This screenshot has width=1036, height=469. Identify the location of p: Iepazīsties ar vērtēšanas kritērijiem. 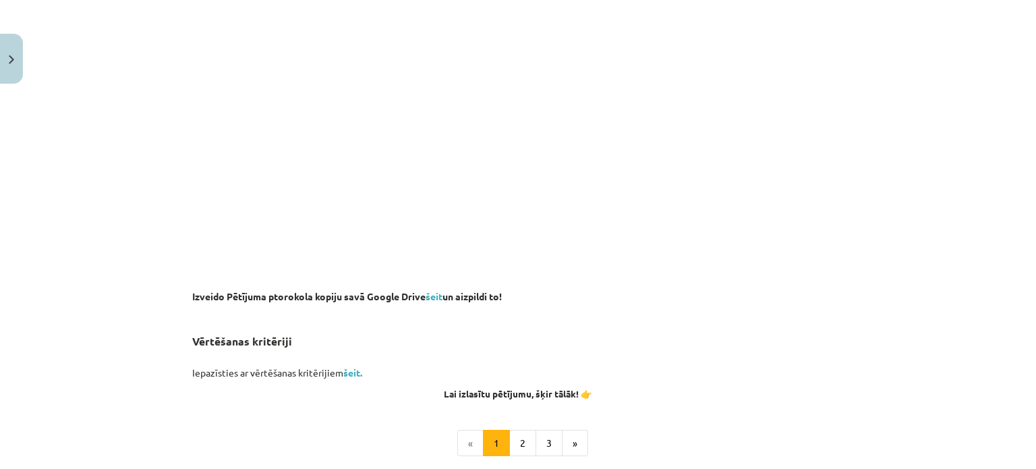
(518, 372).